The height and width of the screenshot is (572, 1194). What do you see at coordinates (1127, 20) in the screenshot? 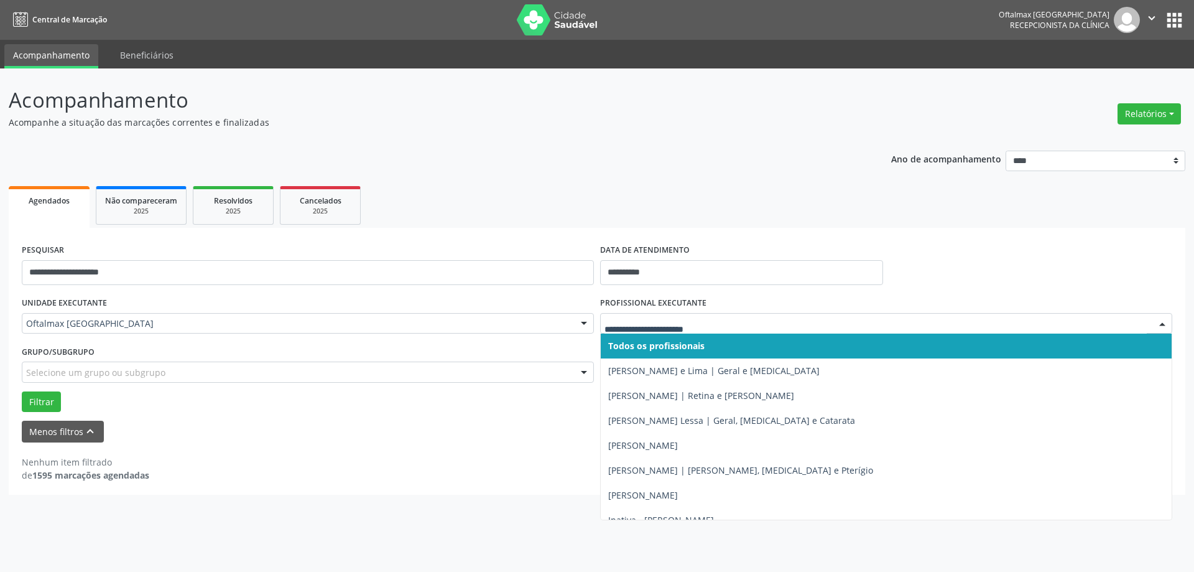
I see `img: img` at bounding box center [1127, 20].